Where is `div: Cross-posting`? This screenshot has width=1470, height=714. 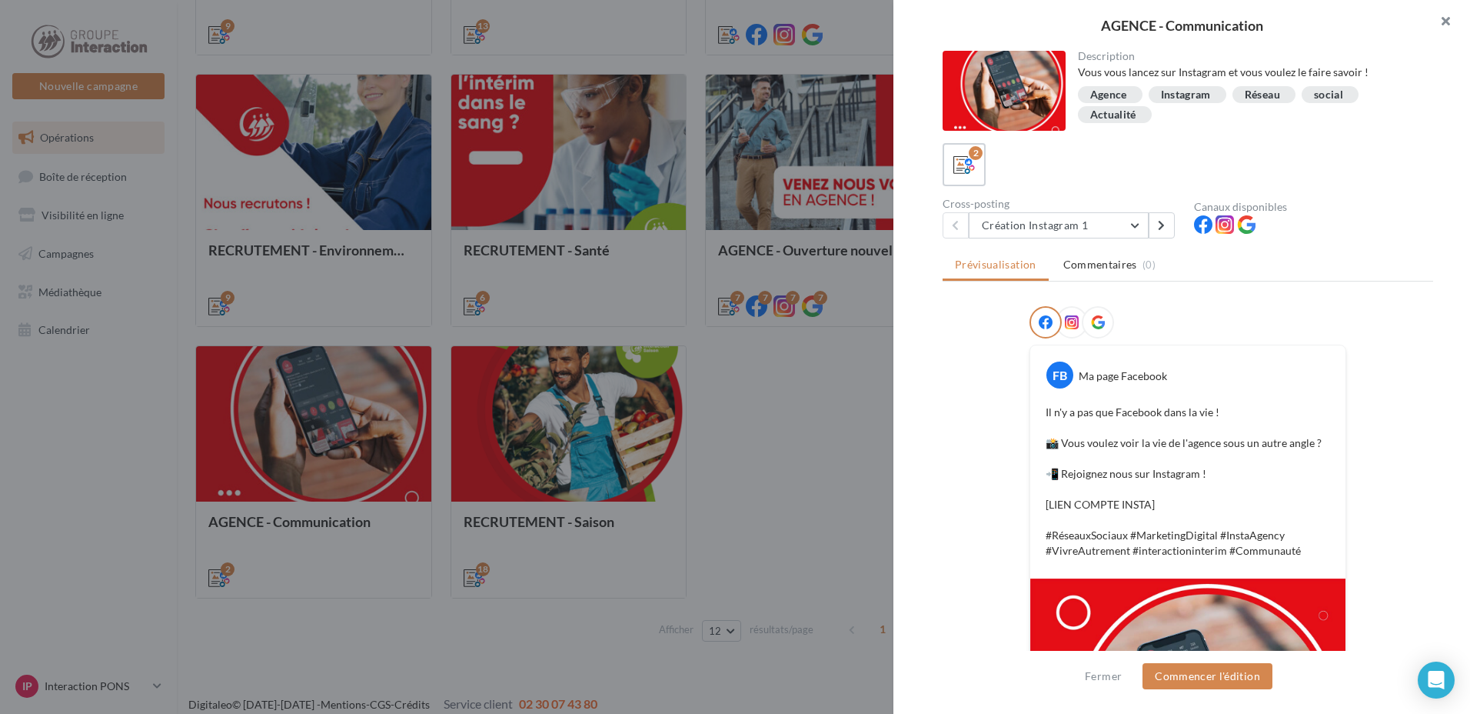 div: Cross-posting is located at coordinates (1062, 204).